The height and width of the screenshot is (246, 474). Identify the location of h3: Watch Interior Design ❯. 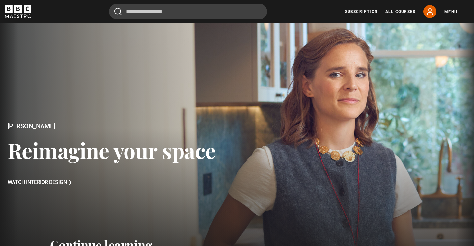
(40, 182).